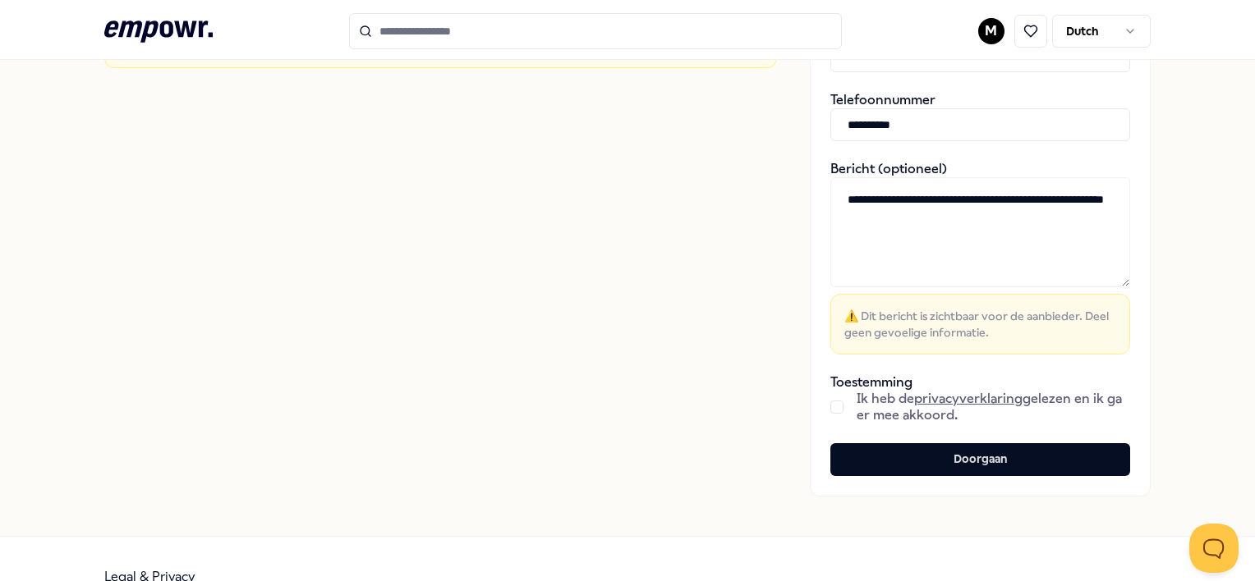 The image size is (1255, 581). Describe the element at coordinates (993, 407) in the screenshot. I see `span: Ik heb de gelezen en ik ga er mee akkoord.` at that location.